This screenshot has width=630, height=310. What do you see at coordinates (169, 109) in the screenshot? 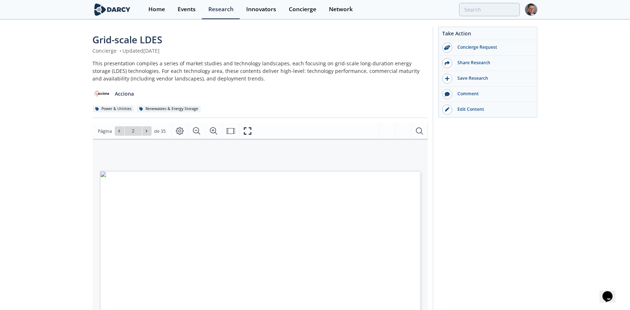
I see `div: Renewables & Energy Storage` at bounding box center [169, 109].